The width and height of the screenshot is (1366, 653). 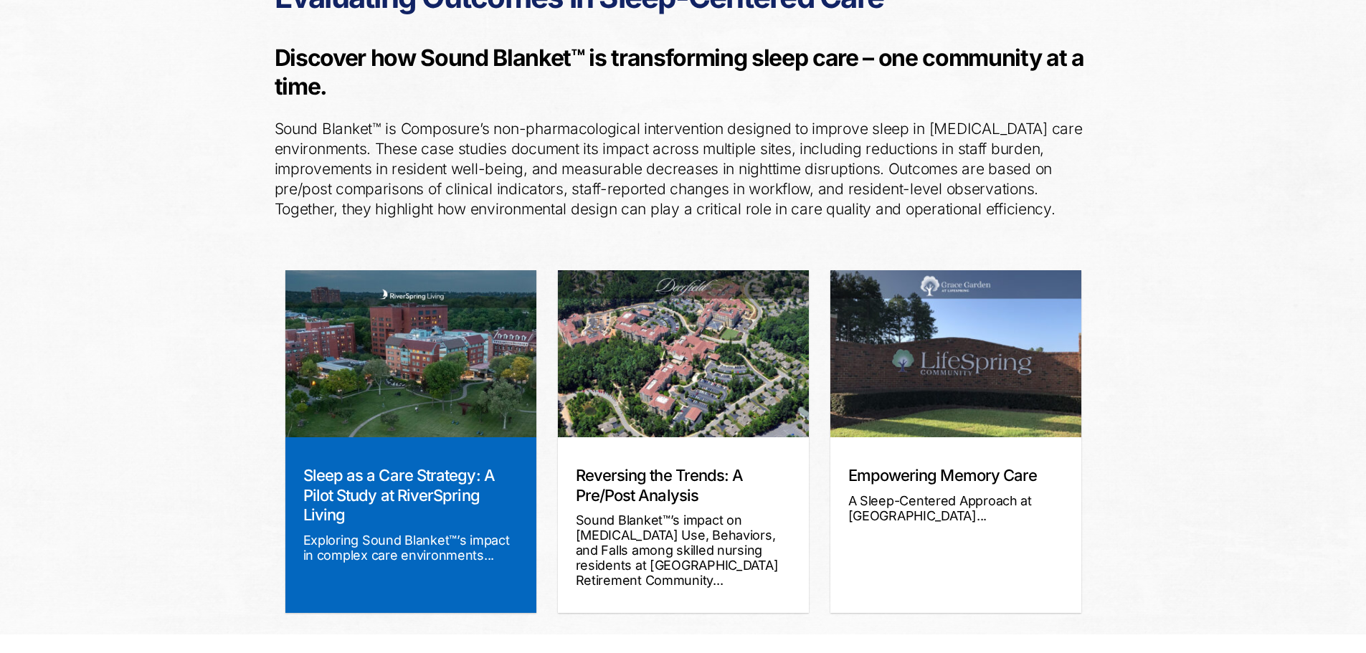 I want to click on a: Sleep as a Care Strategy: A Pilot Study at RiverSpring Living, so click(x=399, y=495).